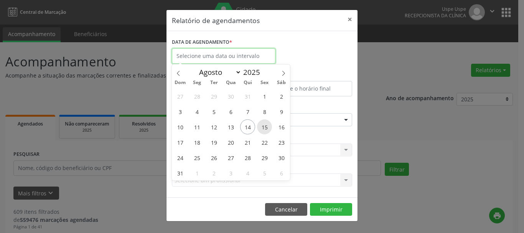  Describe the element at coordinates (264, 157) in the screenshot. I see `span: Agosto 29, 2025` at that location.